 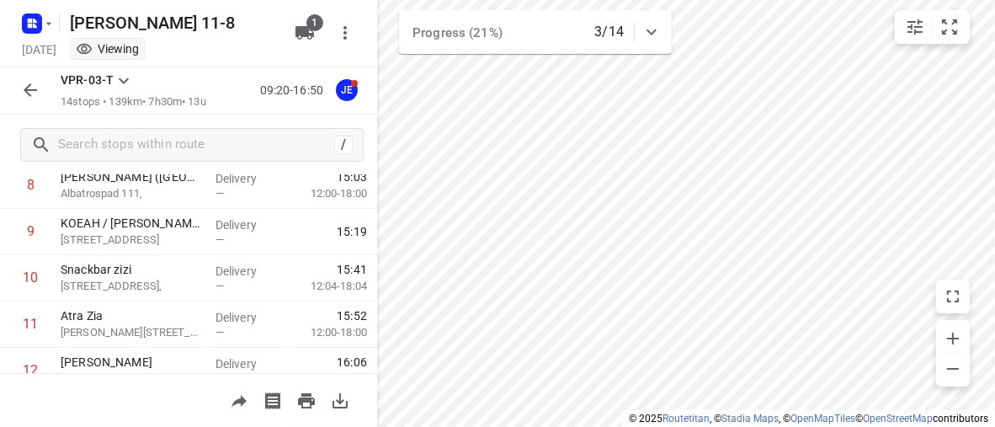 I want to click on button: 1, so click(x=305, y=33).